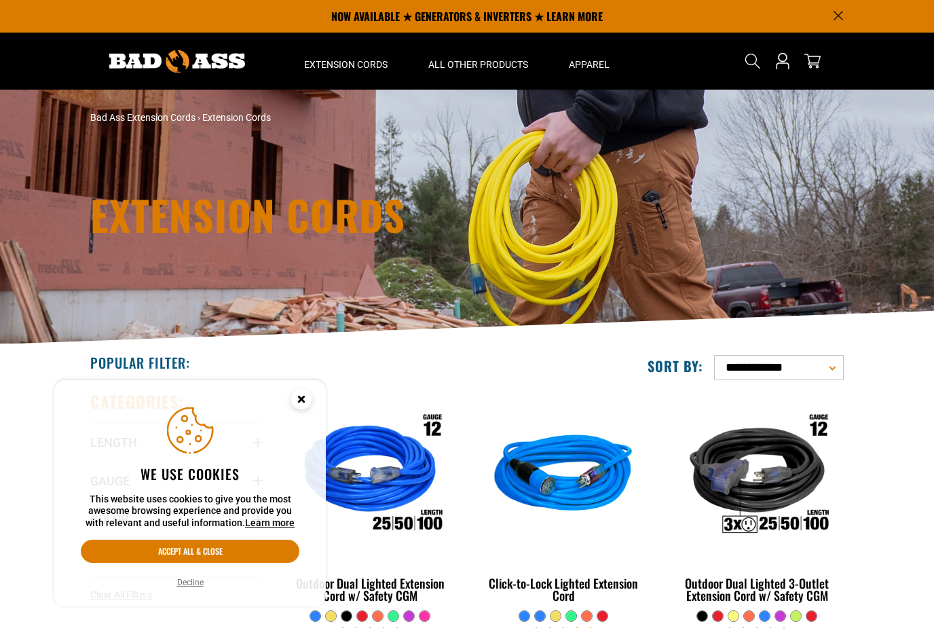 The image size is (934, 628). What do you see at coordinates (338, 214) in the screenshot?
I see `h1: Extension Cords` at bounding box center [338, 214].